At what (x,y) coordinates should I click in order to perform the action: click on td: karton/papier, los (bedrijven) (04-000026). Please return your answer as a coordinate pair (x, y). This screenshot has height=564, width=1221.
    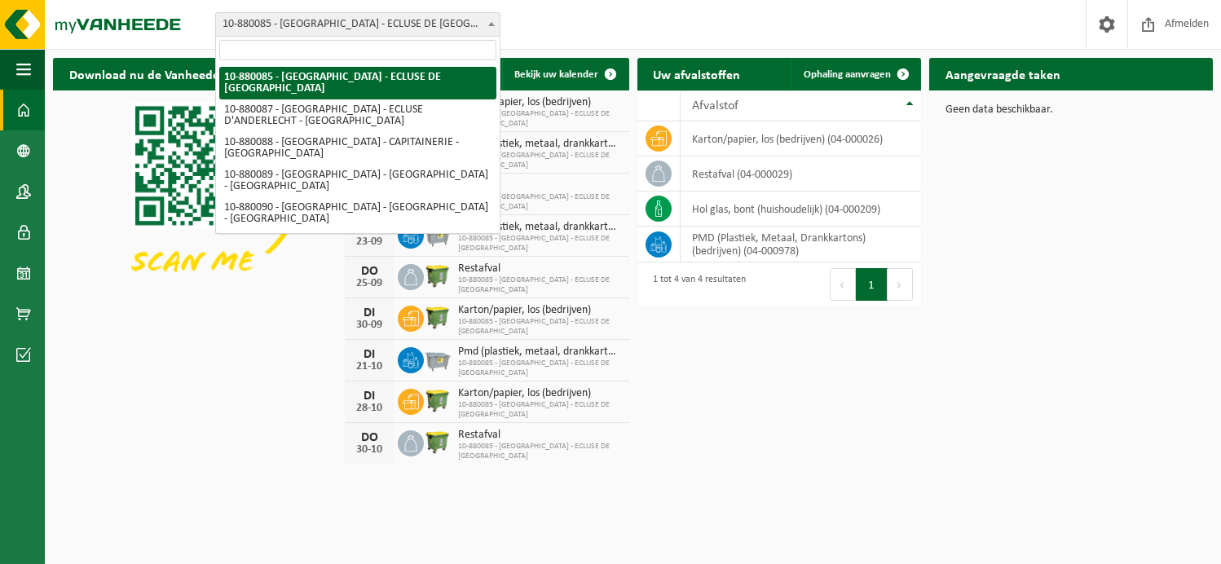
    Looking at the image, I should click on (800, 139).